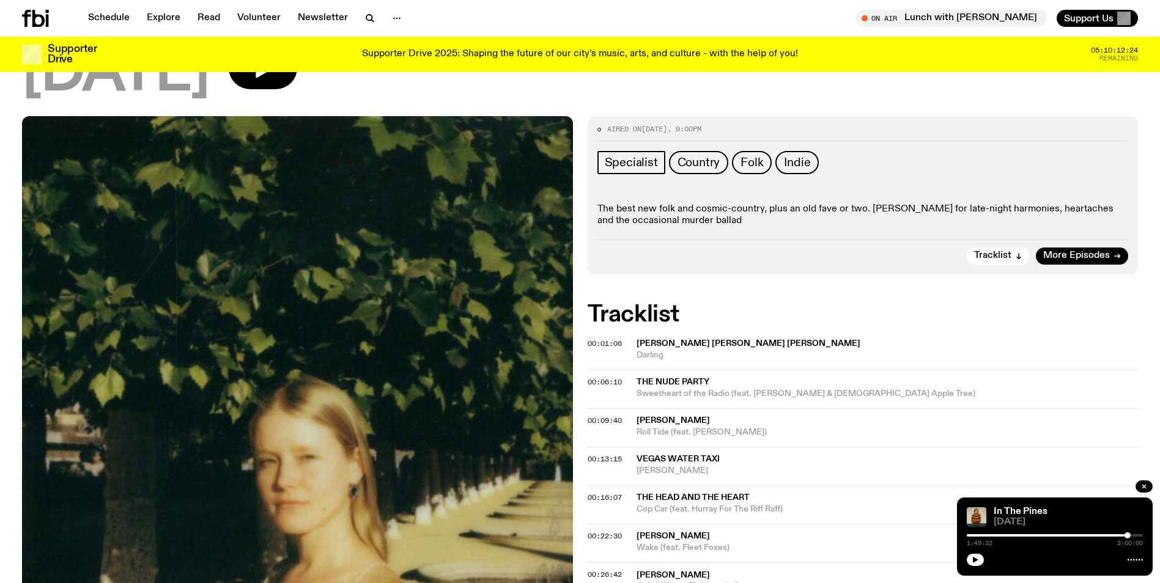 This screenshot has height=583, width=1160. What do you see at coordinates (605, 421) in the screenshot?
I see `span: 00:09:40` at bounding box center [605, 421].